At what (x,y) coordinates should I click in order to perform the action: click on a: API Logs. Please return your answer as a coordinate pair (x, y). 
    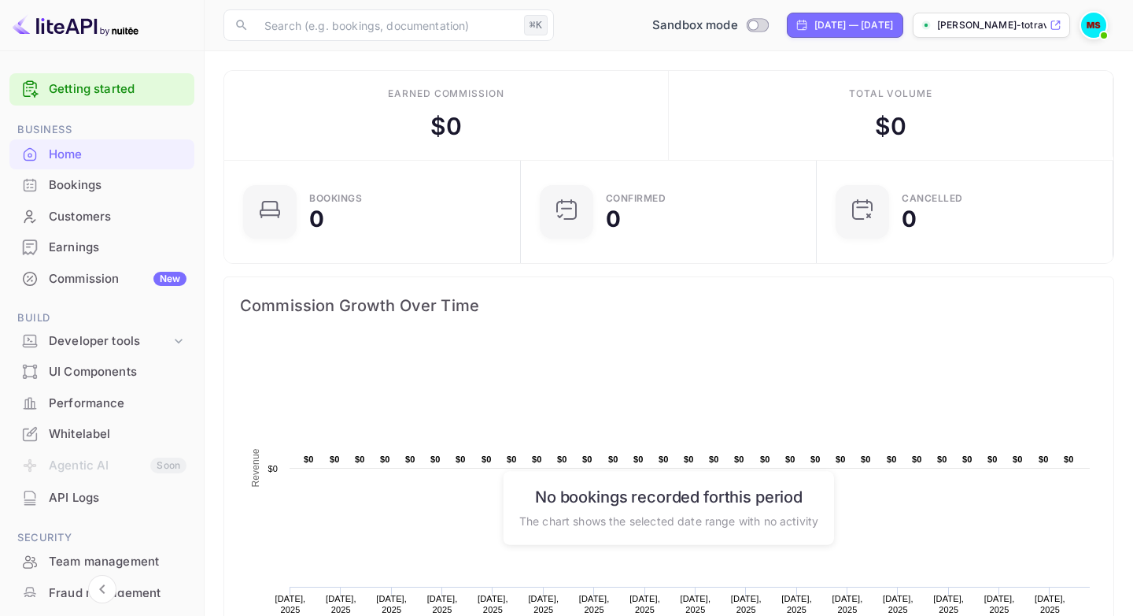
    Looking at the image, I should click on (102, 497).